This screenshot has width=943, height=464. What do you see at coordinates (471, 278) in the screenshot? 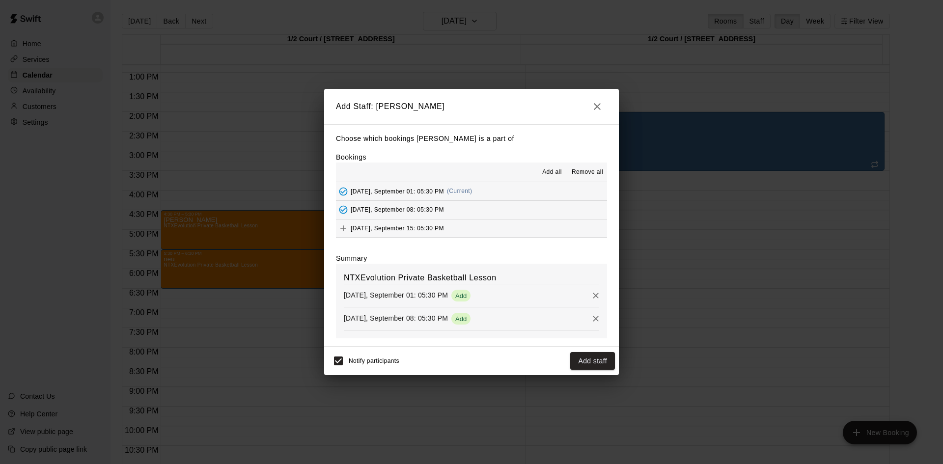
I see `h6: NTXEvolution Private Basketball Lesson` at bounding box center [471, 278].